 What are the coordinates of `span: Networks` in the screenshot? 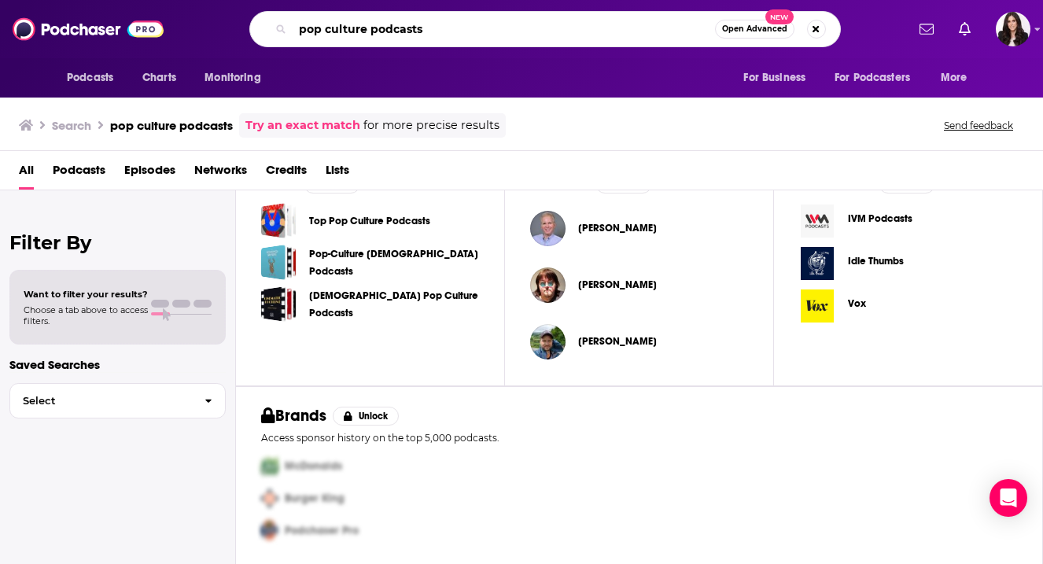 It's located at (220, 173).